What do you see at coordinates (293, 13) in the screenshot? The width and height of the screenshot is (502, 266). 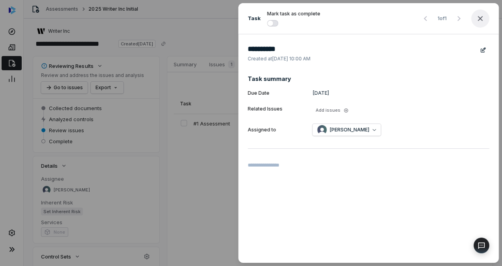 I see `span: Mark task as complete` at bounding box center [293, 13].